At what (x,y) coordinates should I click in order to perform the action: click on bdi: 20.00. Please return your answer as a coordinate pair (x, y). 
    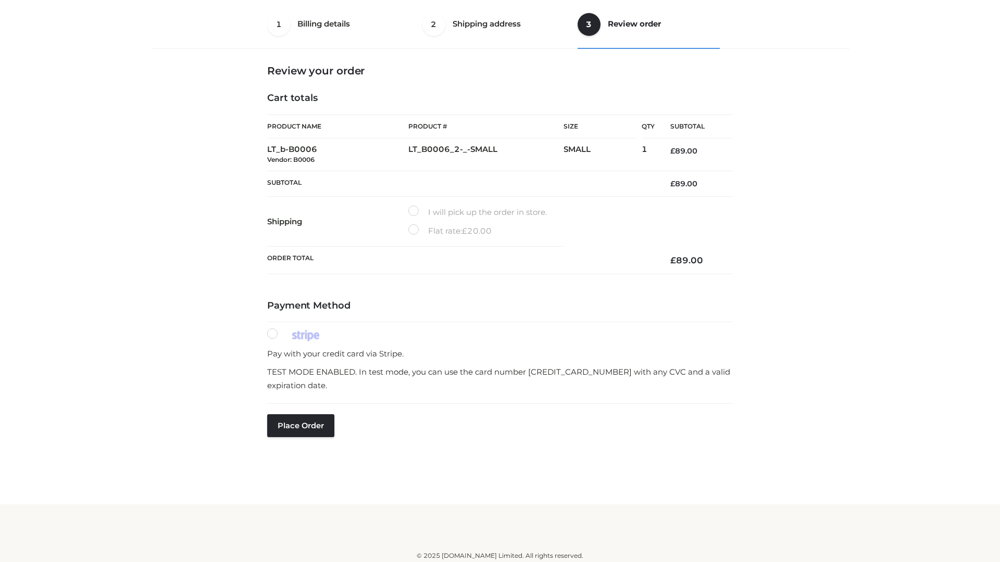
    Looking at the image, I should click on (476, 231).